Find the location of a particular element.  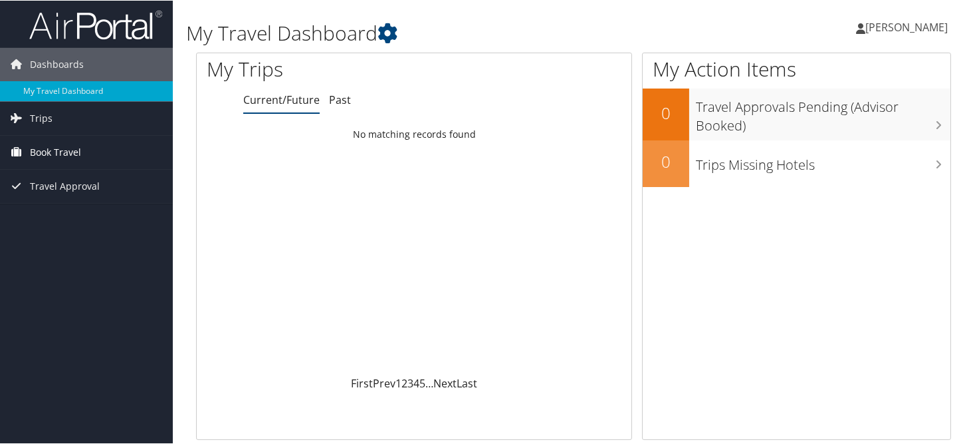

a: 0Travel Approvals Pending (Advisor Booked) is located at coordinates (797, 113).